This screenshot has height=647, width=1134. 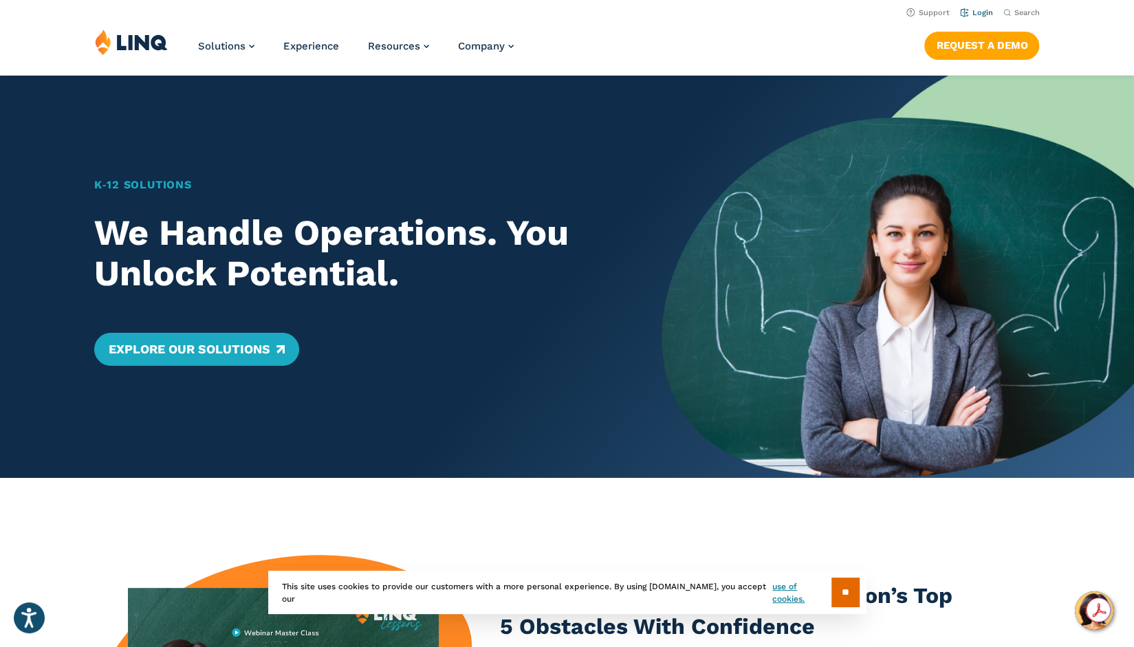 What do you see at coordinates (898, 277) in the screenshot?
I see `img: Home Banner` at bounding box center [898, 277].